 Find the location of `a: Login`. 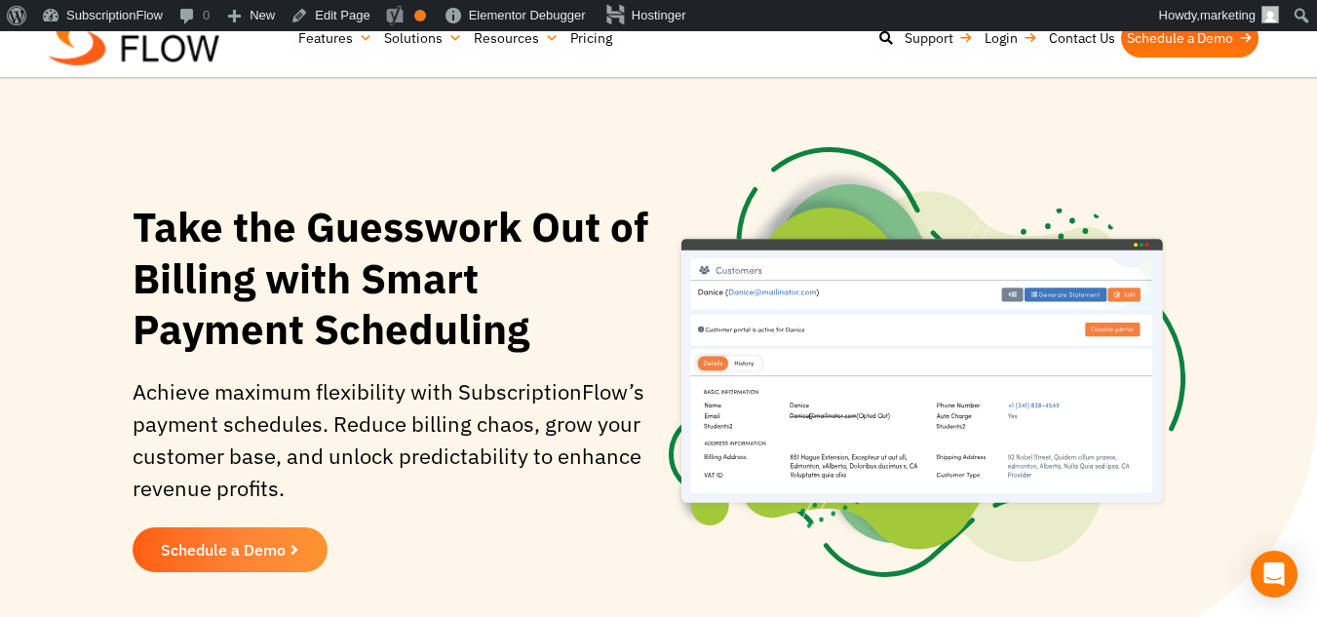

a: Login is located at coordinates (1011, 38).